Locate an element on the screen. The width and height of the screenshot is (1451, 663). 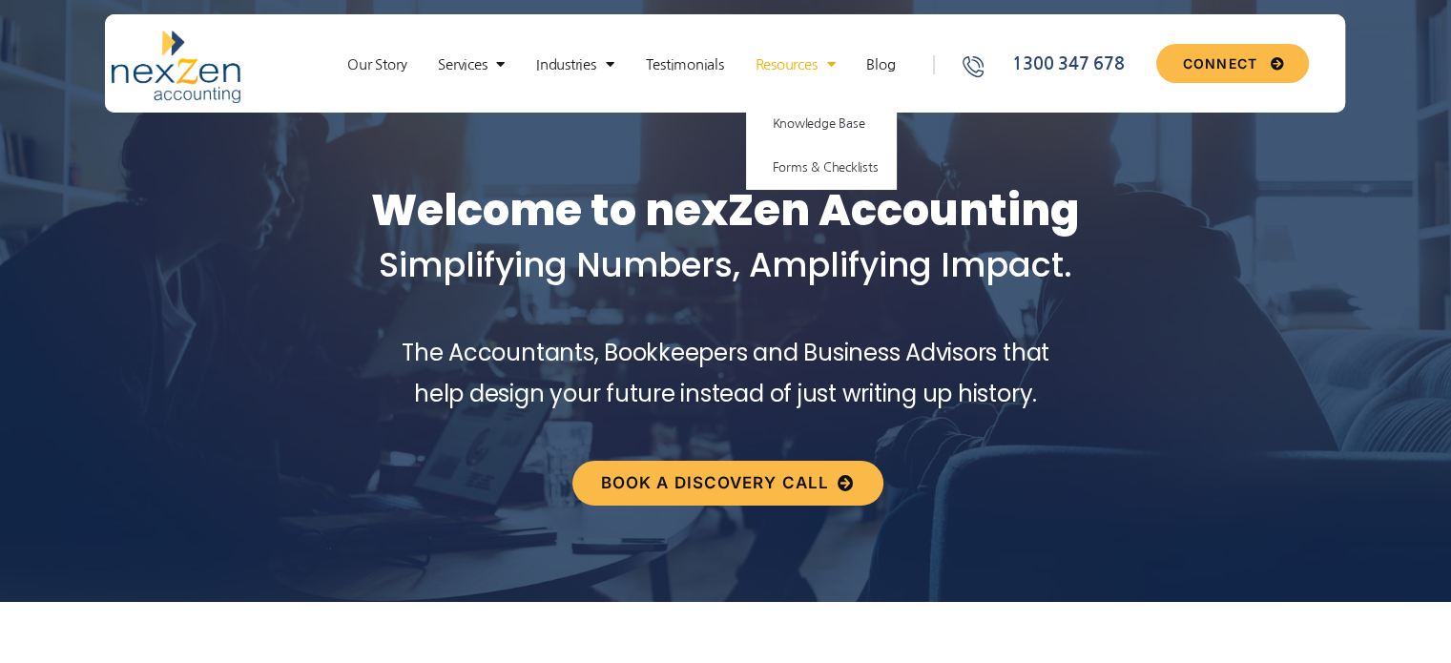
a: Industries is located at coordinates (574, 65).